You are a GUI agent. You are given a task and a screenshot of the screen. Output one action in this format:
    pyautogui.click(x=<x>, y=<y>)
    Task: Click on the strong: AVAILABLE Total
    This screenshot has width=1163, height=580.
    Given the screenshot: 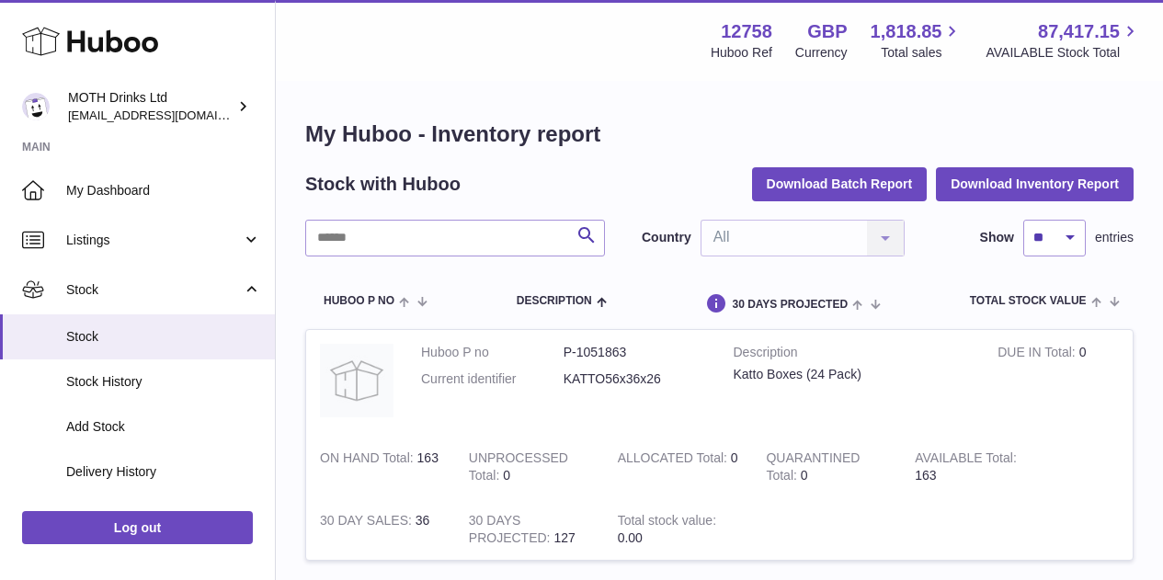 What is the action you would take?
    pyautogui.click(x=966, y=460)
    